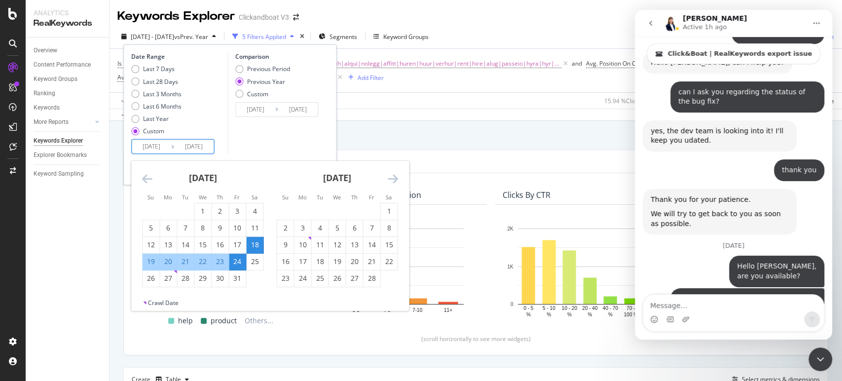  What do you see at coordinates (371, 278) in the screenshot?
I see `div: 28` at bounding box center [371, 278].